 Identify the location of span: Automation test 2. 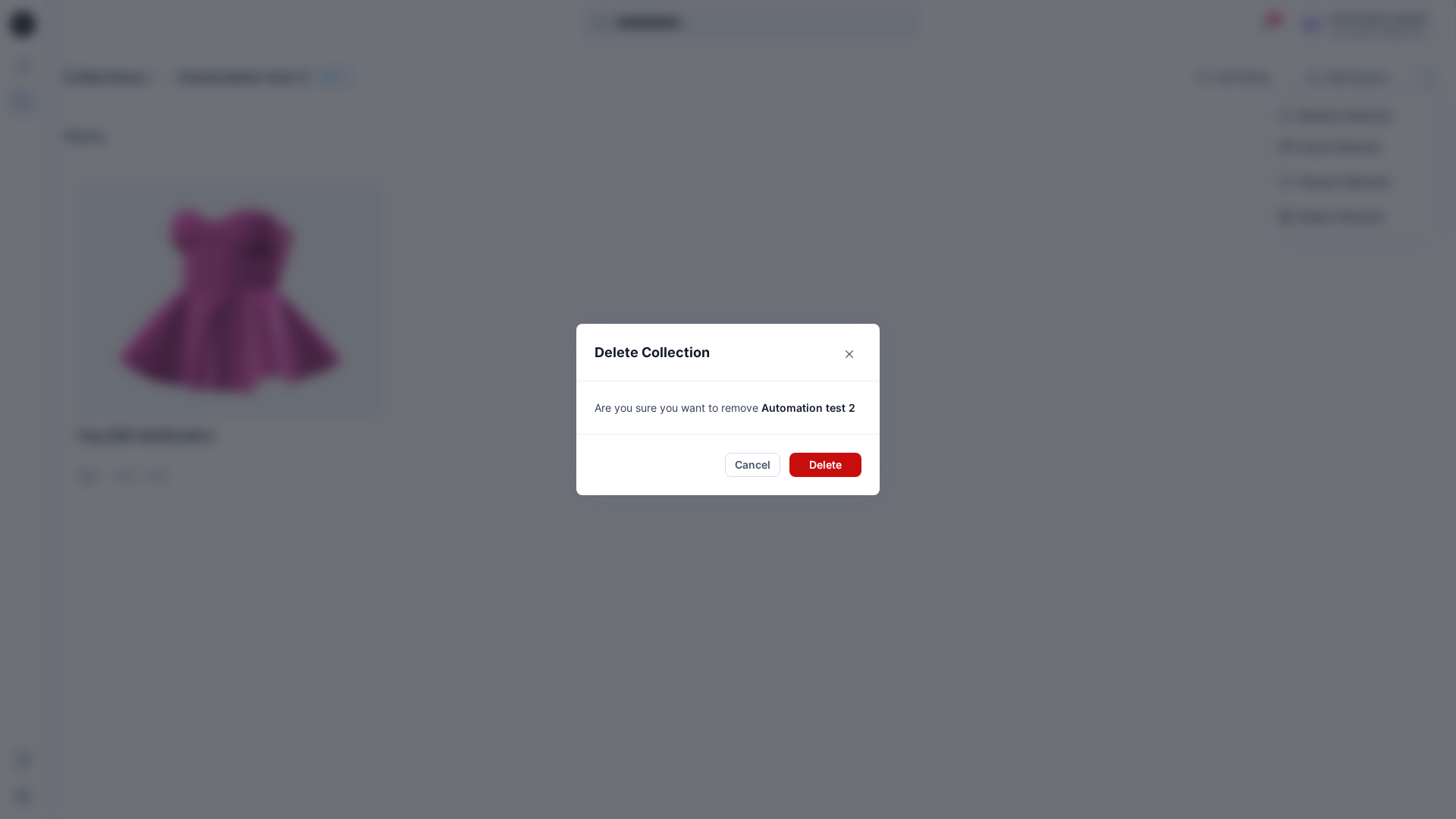
(809, 407).